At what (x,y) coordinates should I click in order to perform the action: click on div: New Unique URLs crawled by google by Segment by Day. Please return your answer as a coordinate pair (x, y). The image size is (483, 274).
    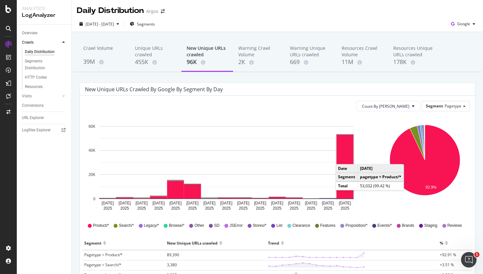
    Looking at the image, I should click on (154, 89).